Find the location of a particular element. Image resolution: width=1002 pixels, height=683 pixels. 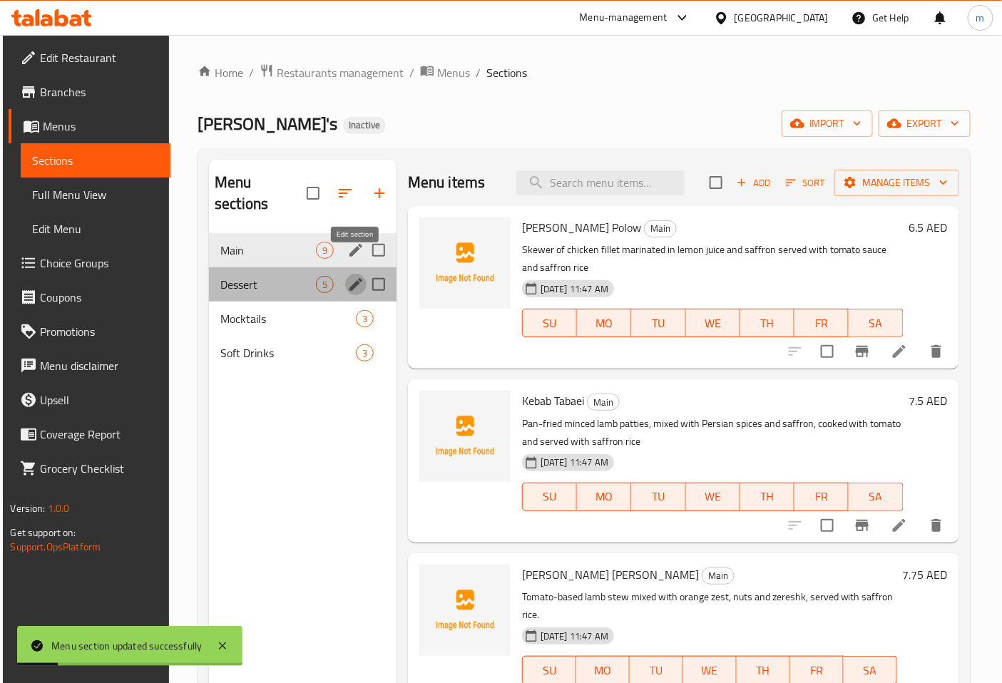

a: Menus is located at coordinates (445, 73).